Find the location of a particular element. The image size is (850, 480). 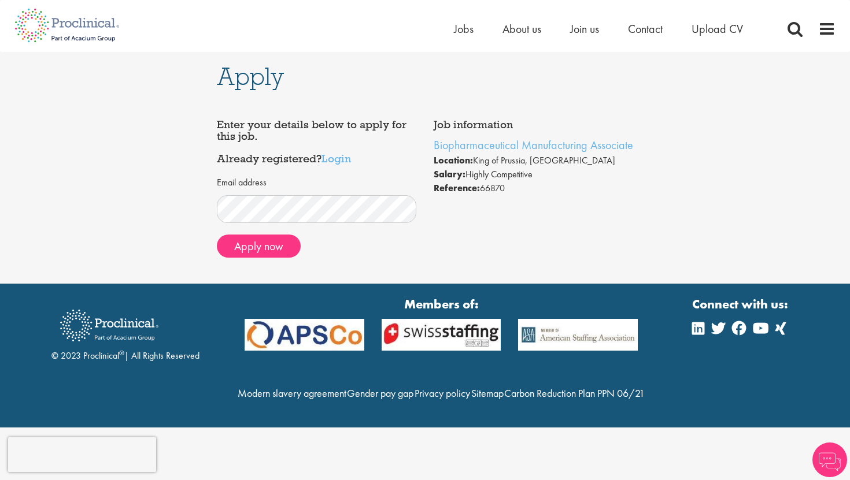

span: Upload CV is located at coordinates (717, 29).